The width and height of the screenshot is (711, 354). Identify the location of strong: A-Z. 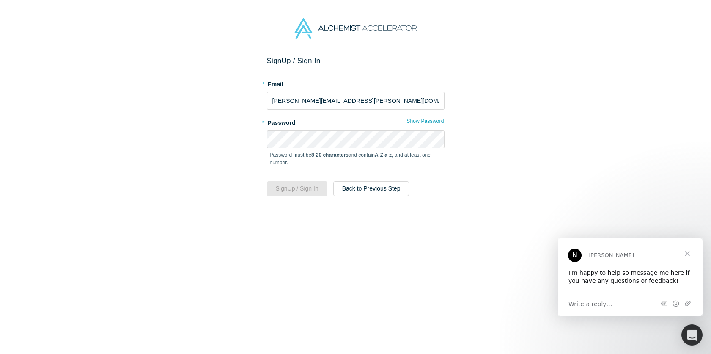
(379, 155).